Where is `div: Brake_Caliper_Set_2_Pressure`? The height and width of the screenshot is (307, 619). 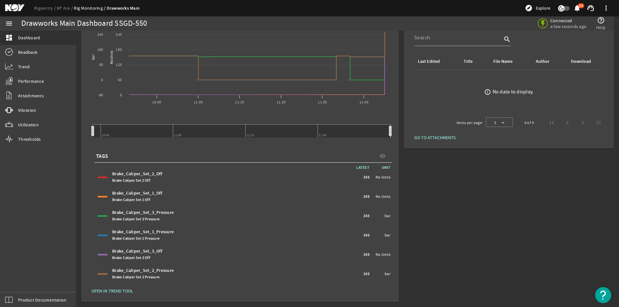
div: Brake_Caliper_Set_2_Pressure is located at coordinates (152, 274).